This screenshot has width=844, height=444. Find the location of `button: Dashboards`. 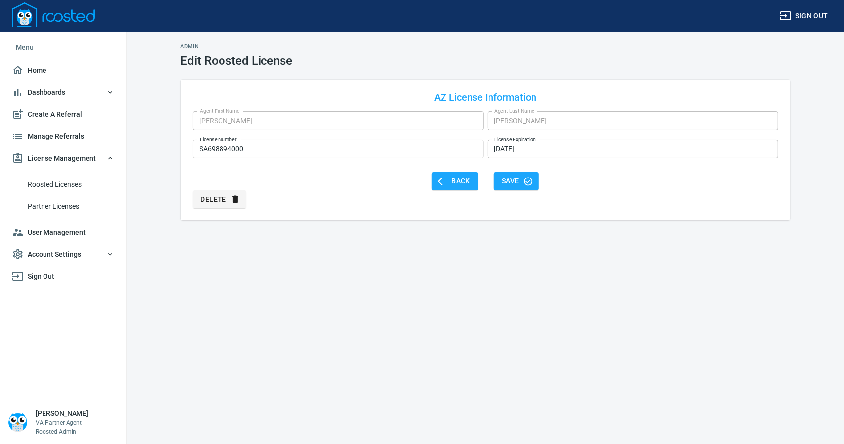

button: Dashboards is located at coordinates (63, 92).